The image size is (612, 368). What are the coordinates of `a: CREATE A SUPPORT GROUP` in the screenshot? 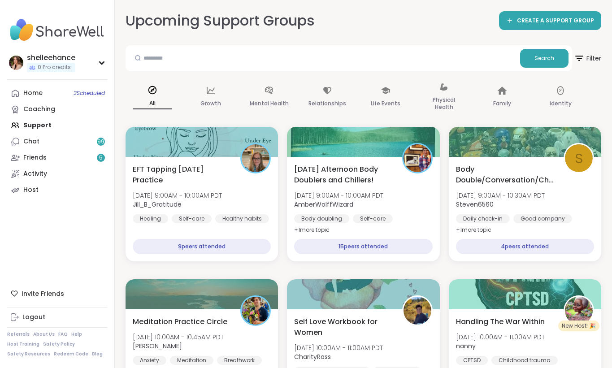 It's located at (550, 21).